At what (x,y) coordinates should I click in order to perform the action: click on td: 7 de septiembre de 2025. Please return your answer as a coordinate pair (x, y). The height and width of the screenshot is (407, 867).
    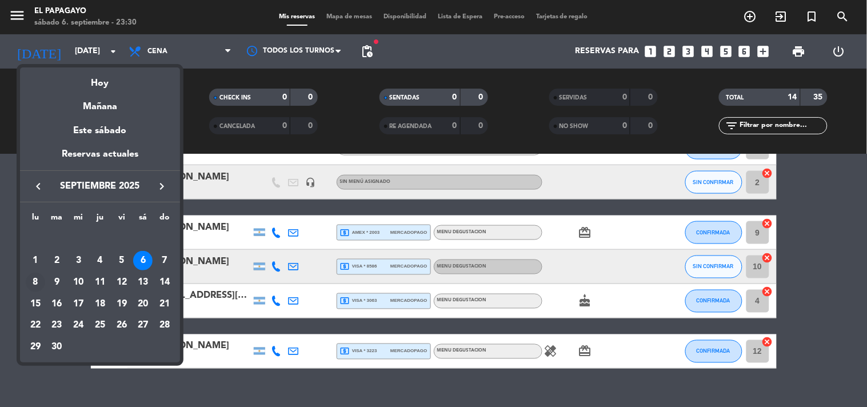
    Looking at the image, I should click on (165, 260).